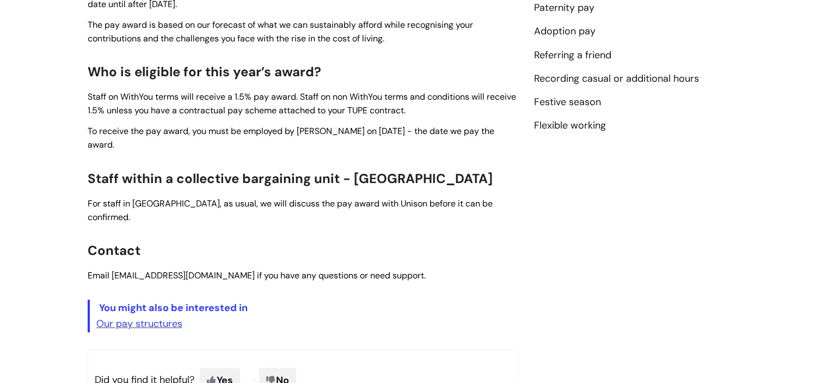 This screenshot has width=828, height=383. I want to click on span: You might also be interested in, so click(173, 308).